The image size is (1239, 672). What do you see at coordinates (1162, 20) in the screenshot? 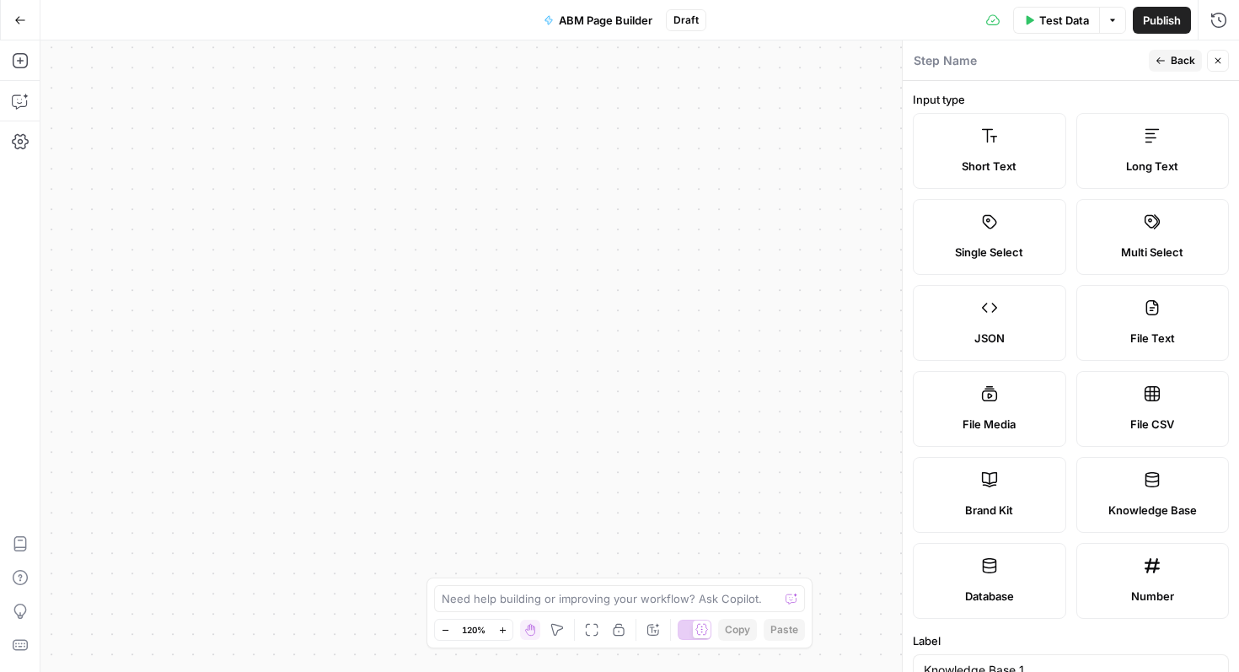
I see `button: Publish` at bounding box center [1162, 20].